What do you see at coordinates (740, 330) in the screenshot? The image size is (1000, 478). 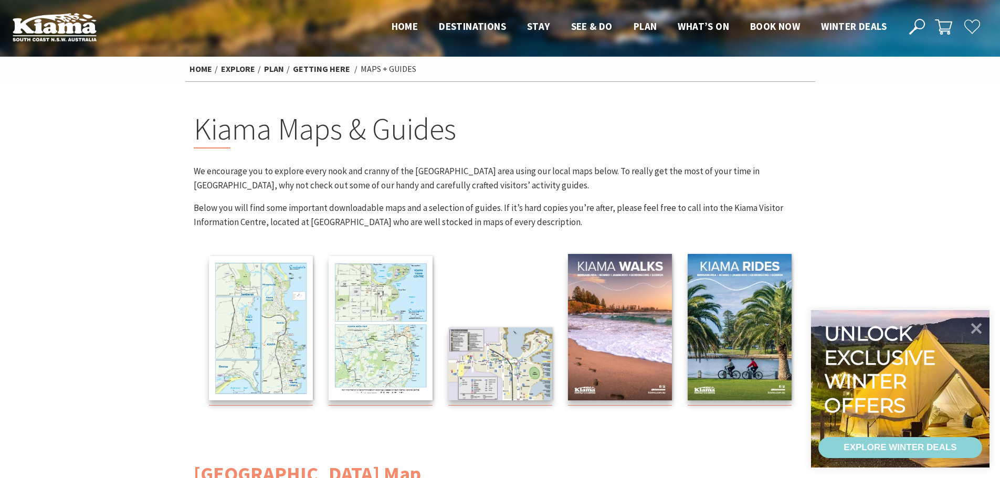 I see `a: Kiama Cycling Guide` at bounding box center [740, 330].